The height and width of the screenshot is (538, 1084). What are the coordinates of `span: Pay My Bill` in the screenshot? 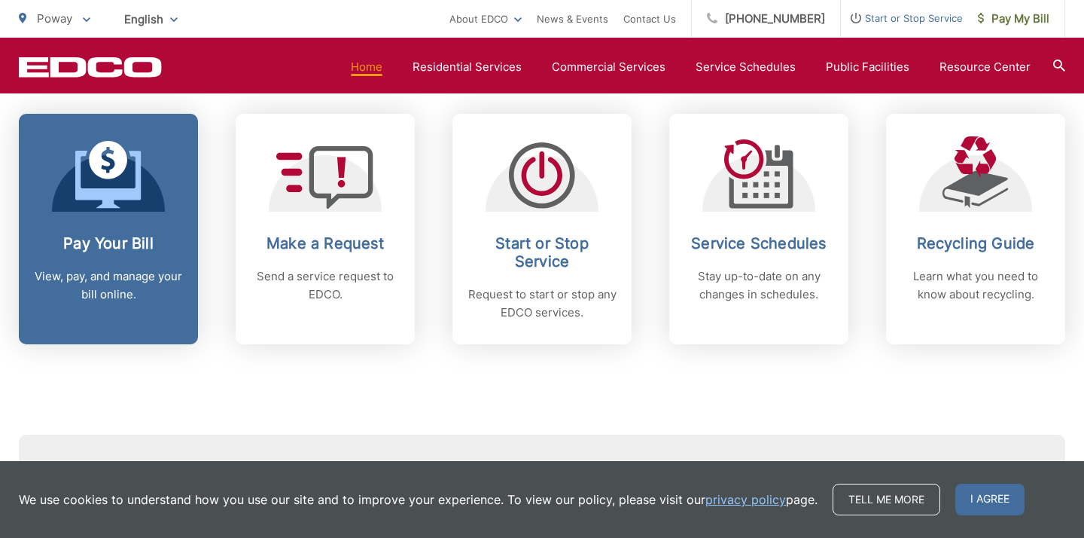 It's located at (1013, 19).